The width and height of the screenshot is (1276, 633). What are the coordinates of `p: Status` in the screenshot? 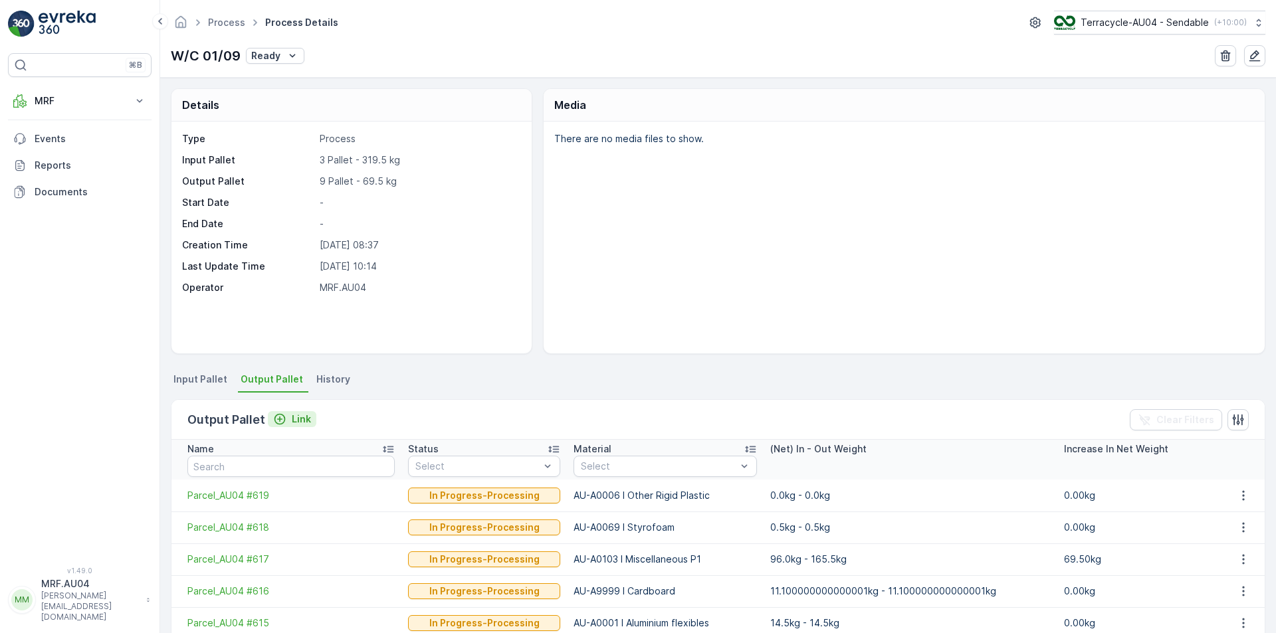 It's located at (423, 449).